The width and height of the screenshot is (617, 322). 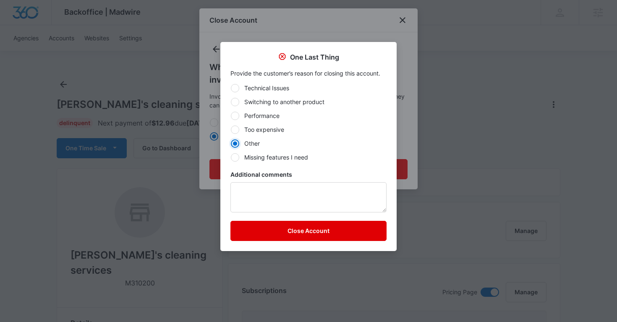 What do you see at coordinates (314, 57) in the screenshot?
I see `p: One Last Thing` at bounding box center [314, 57].